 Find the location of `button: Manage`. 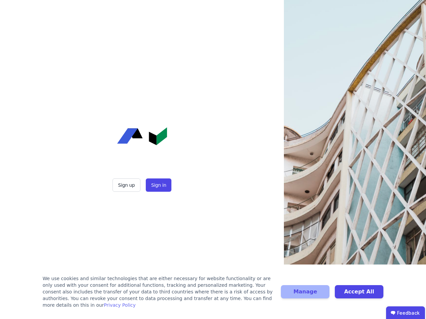

button: Manage is located at coordinates (305, 292).